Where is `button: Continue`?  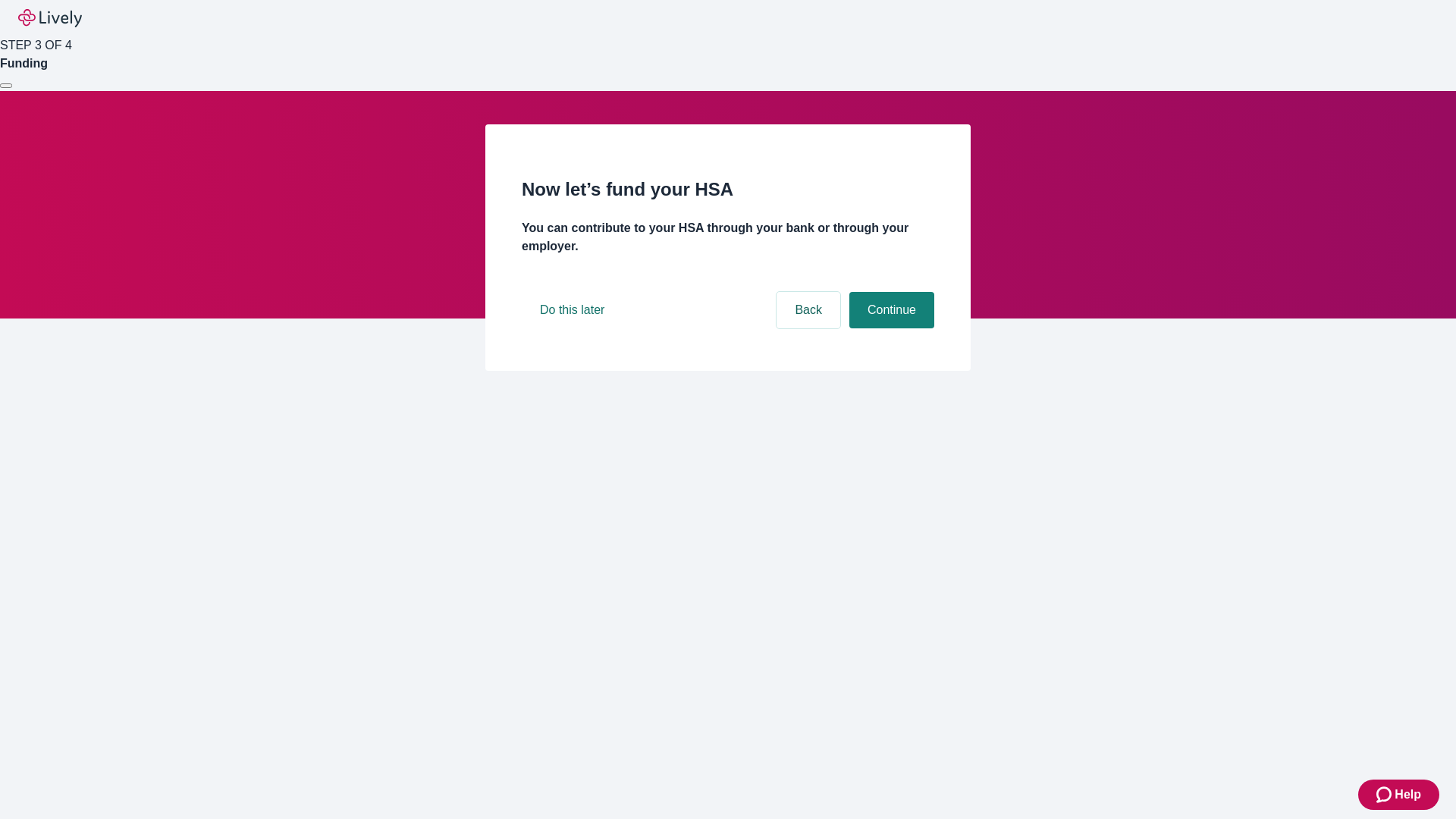 button: Continue is located at coordinates (892, 311).